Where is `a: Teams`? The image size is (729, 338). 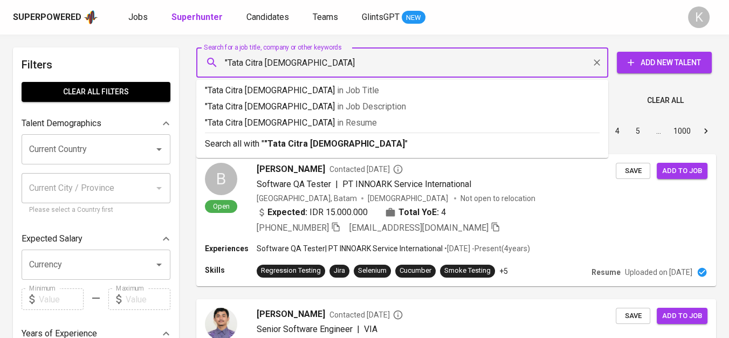
a: Teams is located at coordinates (326, 17).